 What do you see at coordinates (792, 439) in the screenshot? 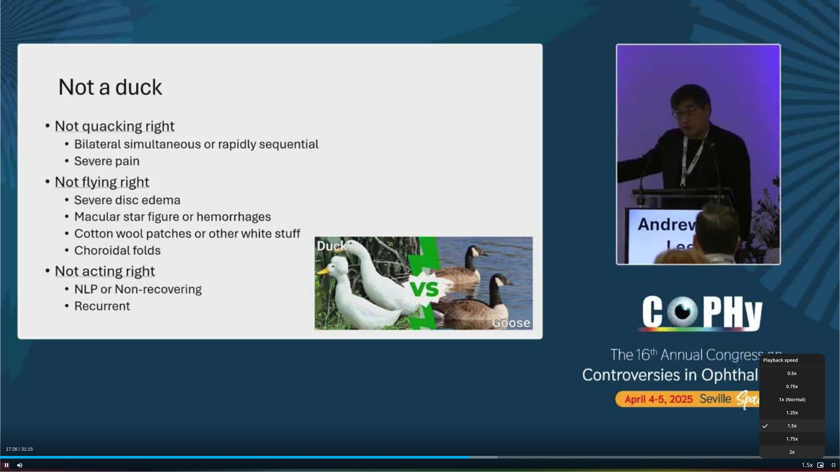
I see `span: 1.75x` at bounding box center [792, 439].